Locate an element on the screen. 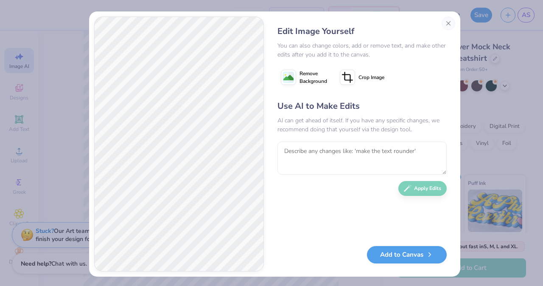 Image resolution: width=543 pixels, height=286 pixels. div: AI can get ahead of itself. If you have any specific changes, we recommend doing that yourself vi... is located at coordinates (362, 125).